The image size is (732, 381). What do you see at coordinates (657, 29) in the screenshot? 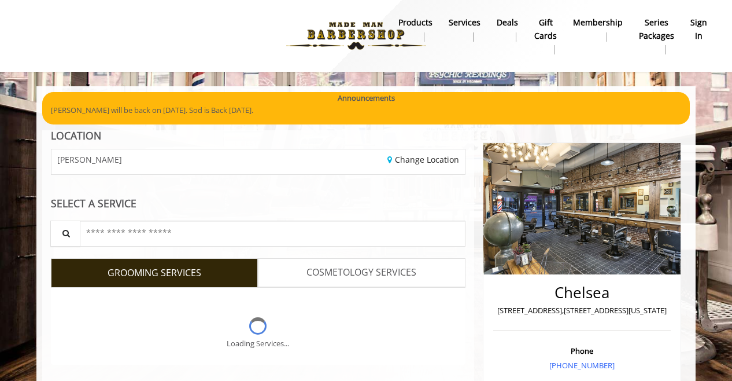
I see `b: Series packages` at bounding box center [657, 29].